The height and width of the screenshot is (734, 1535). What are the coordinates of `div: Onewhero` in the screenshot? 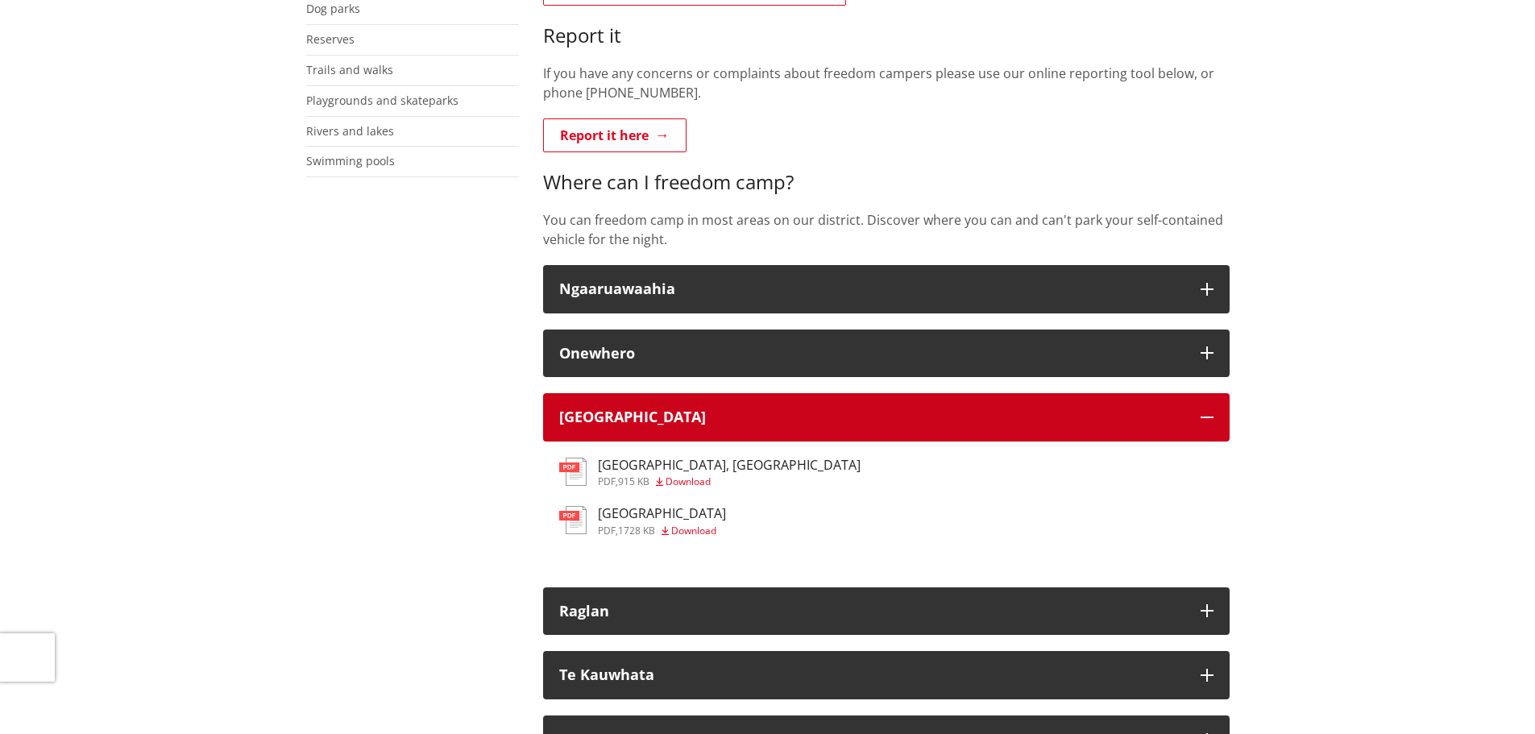 It's located at (872, 354).